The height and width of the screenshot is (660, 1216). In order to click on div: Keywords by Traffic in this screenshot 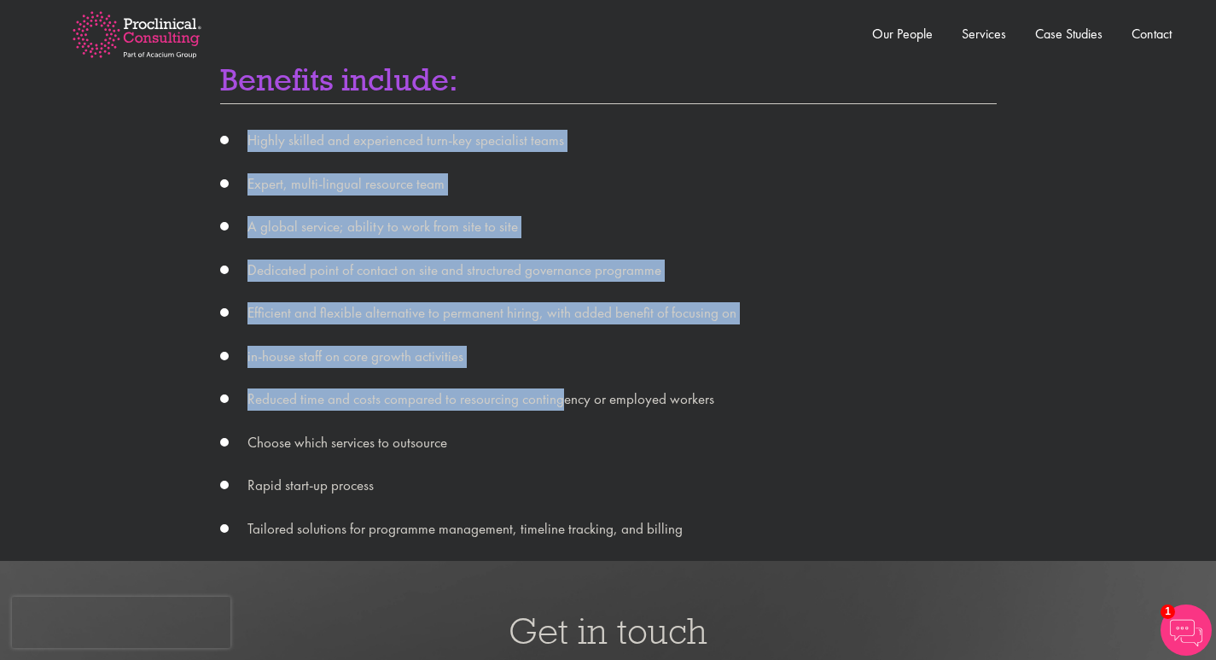, I will do `click(238, 106)`.